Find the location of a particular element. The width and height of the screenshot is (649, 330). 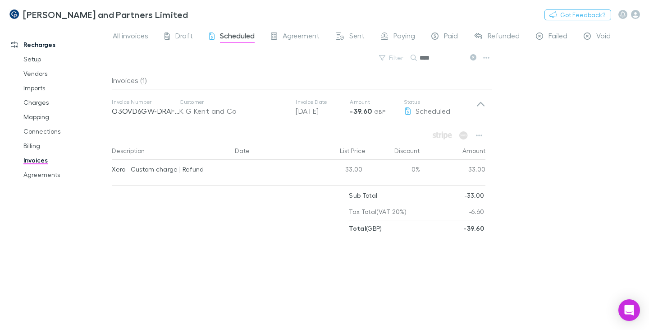

p: Tax Total (VAT 20%) is located at coordinates (378, 212).